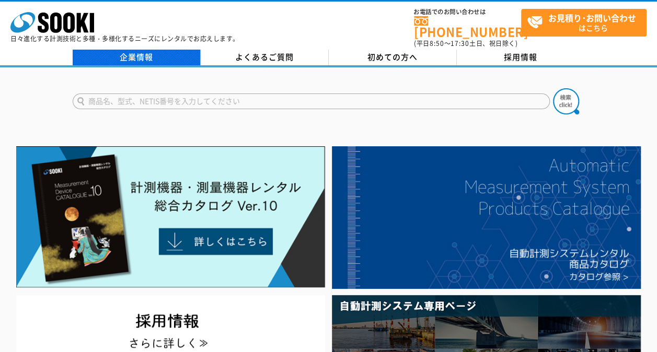 The width and height of the screenshot is (657, 352). I want to click on strong: お見積り･お問い合わせ, so click(592, 18).